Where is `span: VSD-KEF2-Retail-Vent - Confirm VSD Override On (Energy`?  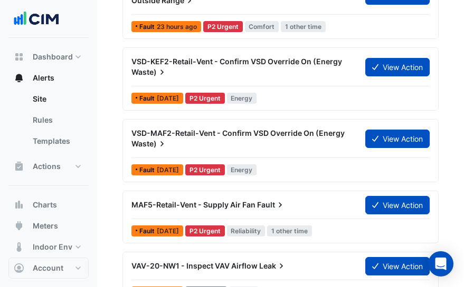 span: VSD-KEF2-Retail-Vent - Confirm VSD Override On (Energy is located at coordinates (236, 61).